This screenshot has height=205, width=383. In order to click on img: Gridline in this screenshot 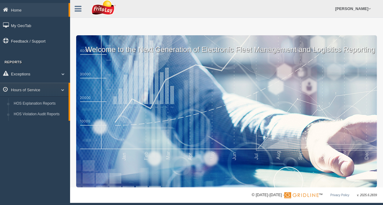, I will do `click(301, 196)`.